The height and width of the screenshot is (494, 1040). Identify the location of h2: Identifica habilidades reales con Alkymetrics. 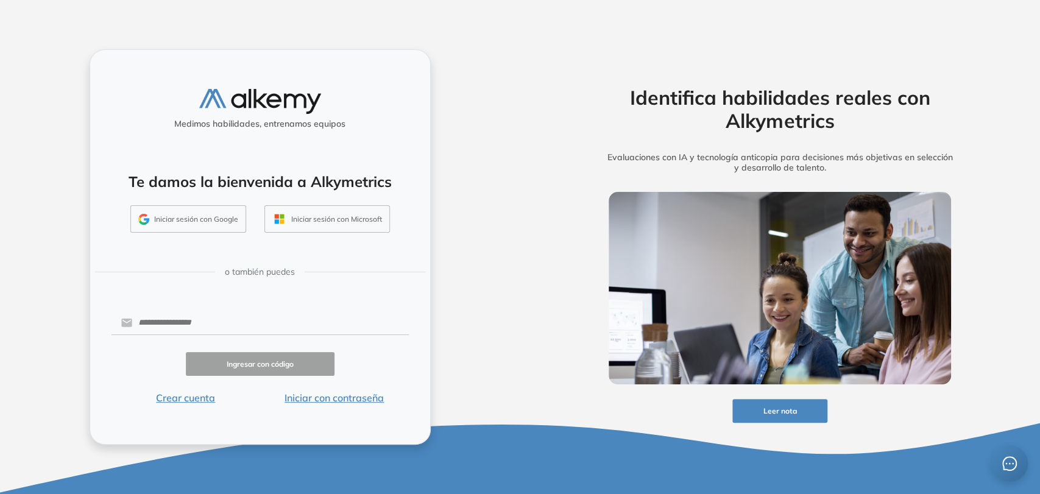
(780, 109).